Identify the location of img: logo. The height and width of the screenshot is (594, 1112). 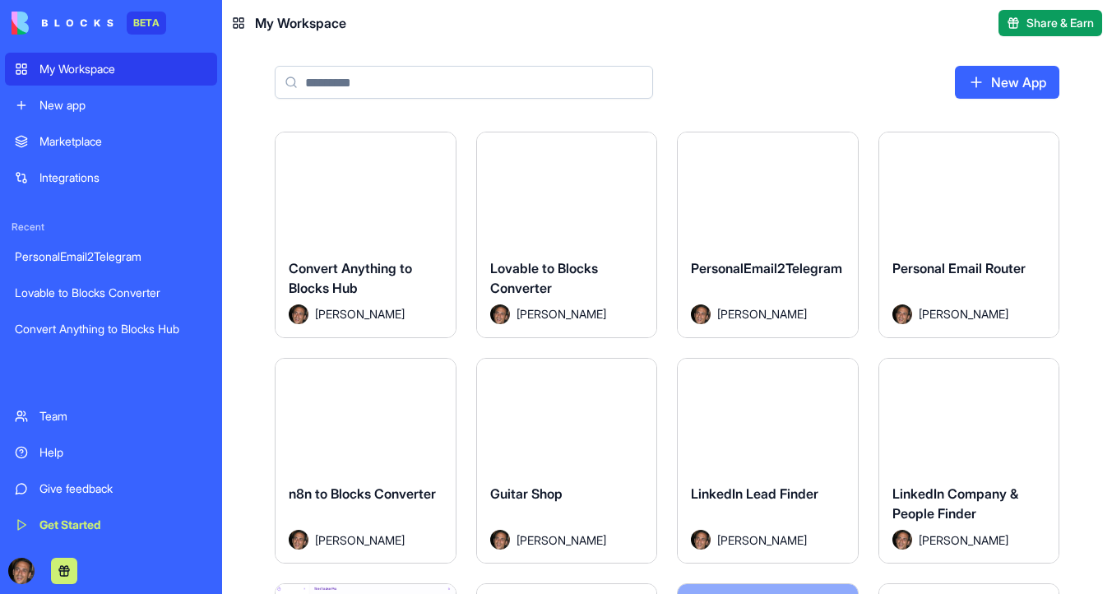
(62, 23).